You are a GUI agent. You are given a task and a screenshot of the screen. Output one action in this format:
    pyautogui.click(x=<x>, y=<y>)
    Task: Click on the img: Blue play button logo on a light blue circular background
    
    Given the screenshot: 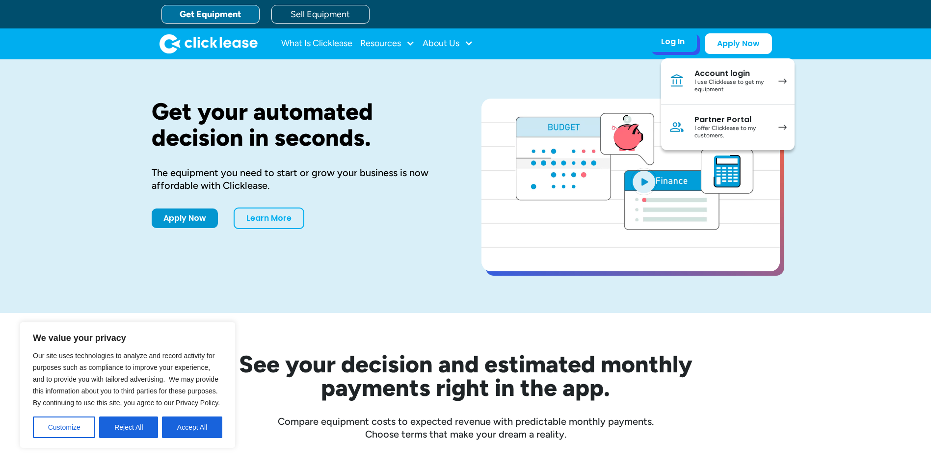 What is the action you would take?
    pyautogui.click(x=644, y=182)
    